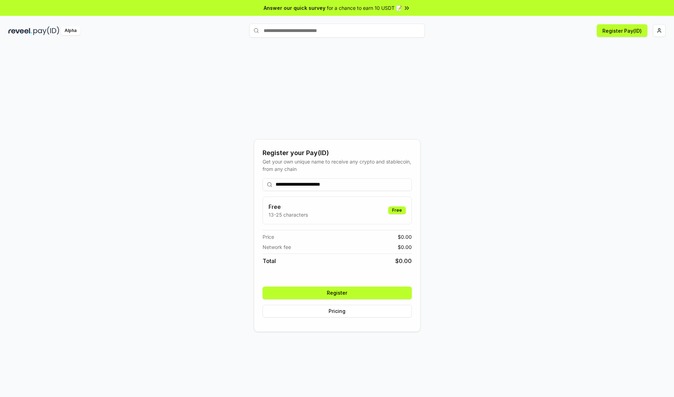 The height and width of the screenshot is (397, 674). Describe the element at coordinates (295, 8) in the screenshot. I see `span: Answer our quick survey` at that location.